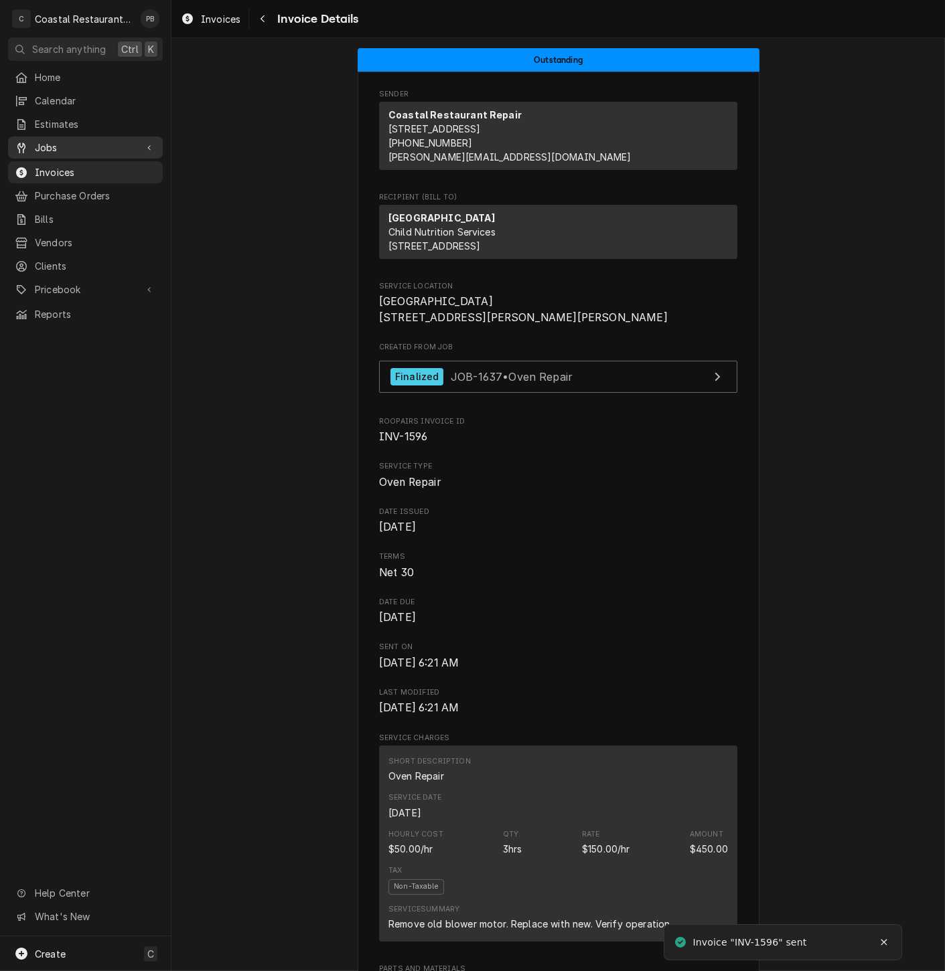 The height and width of the screenshot is (971, 945). I want to click on span: What's New, so click(94, 917).